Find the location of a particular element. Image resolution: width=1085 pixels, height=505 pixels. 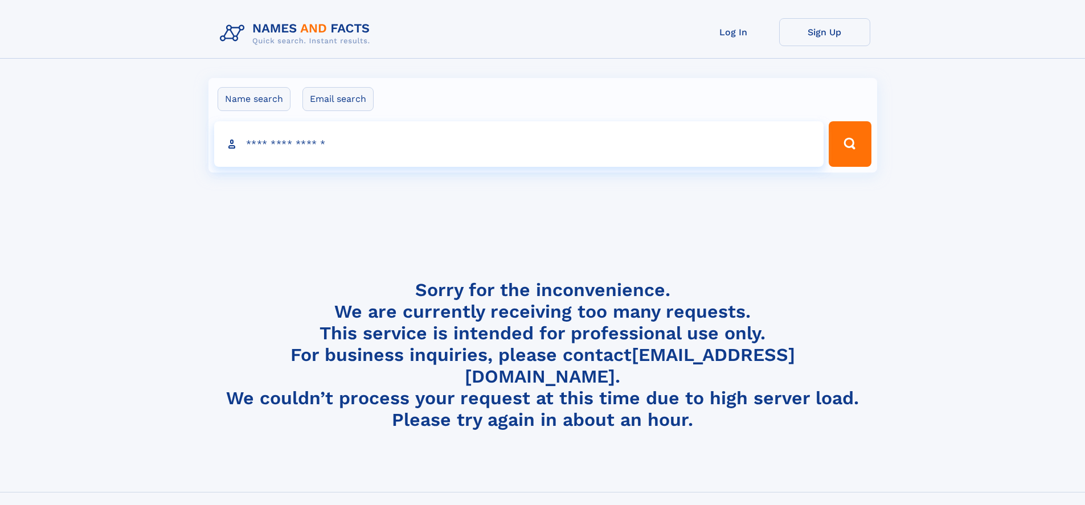

label: Name search is located at coordinates (254, 99).